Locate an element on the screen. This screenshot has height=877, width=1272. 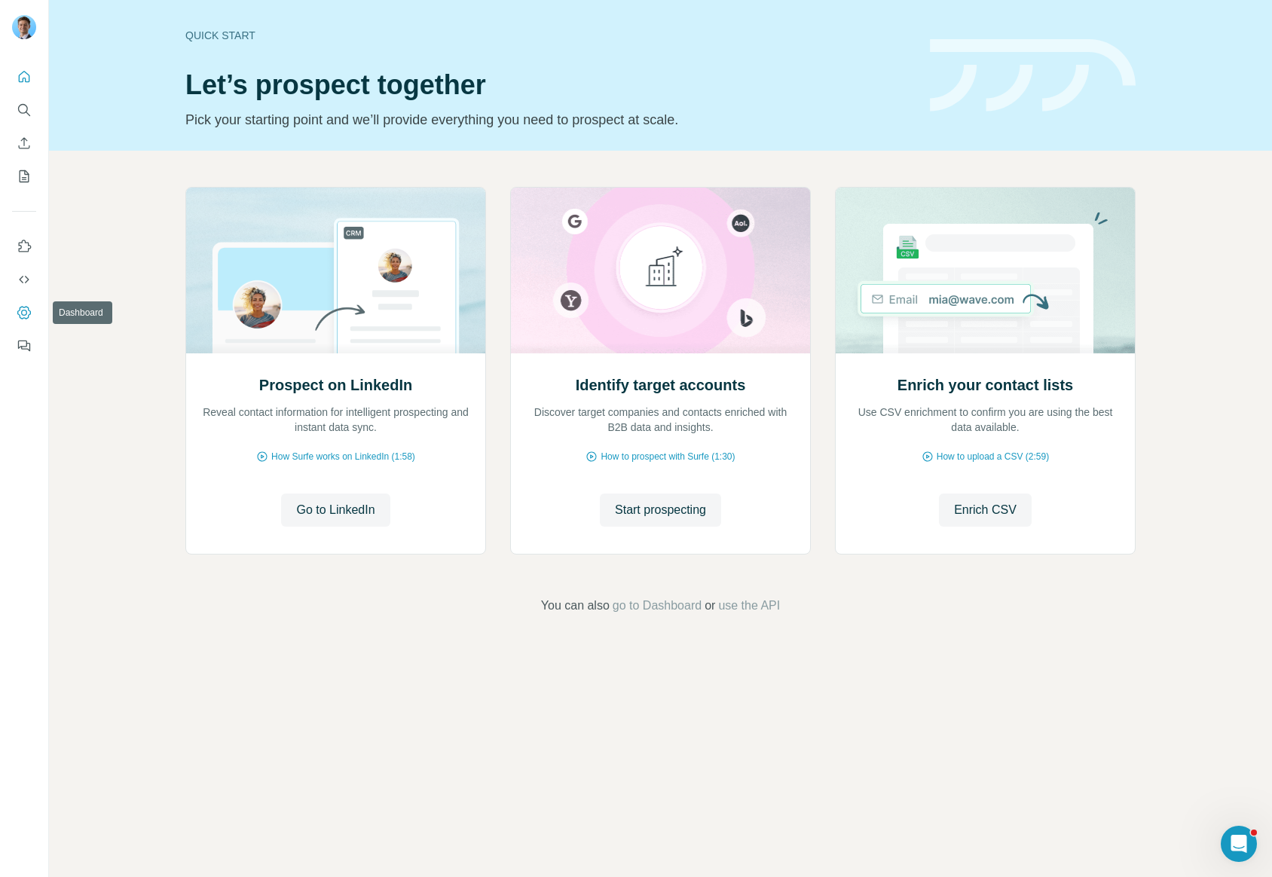
h2: Identify target accounts is located at coordinates (661, 385).